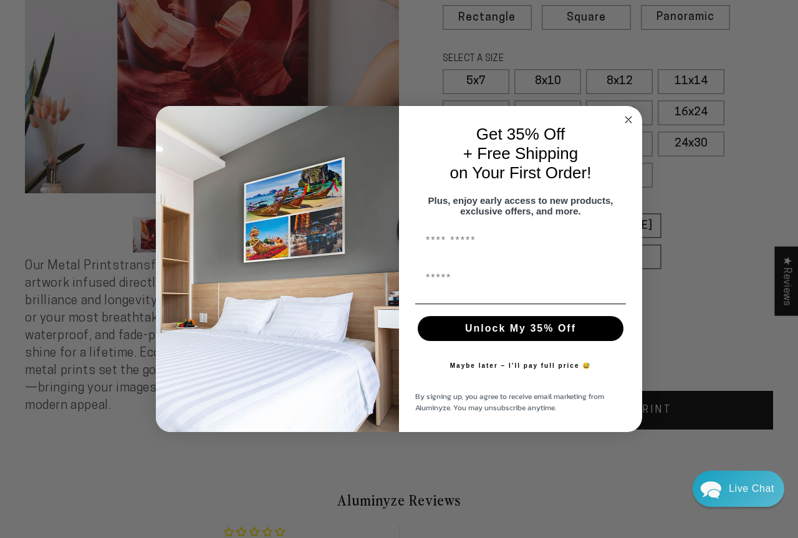 The width and height of the screenshot is (798, 538). I want to click on img: 728e4f65-7e6c-44e2-b7d1-0292a396982f.jpeg, so click(277, 269).